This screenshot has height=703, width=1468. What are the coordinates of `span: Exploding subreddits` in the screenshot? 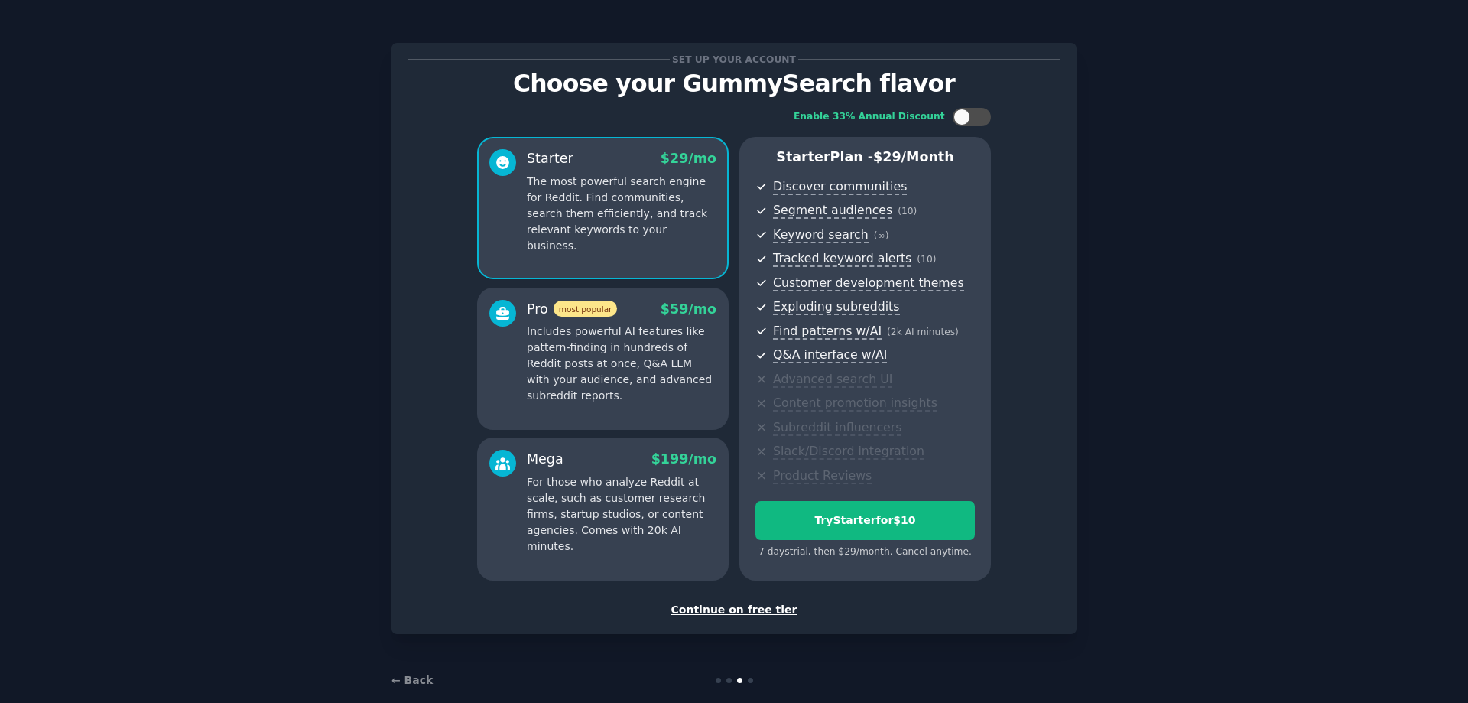 It's located at (836, 307).